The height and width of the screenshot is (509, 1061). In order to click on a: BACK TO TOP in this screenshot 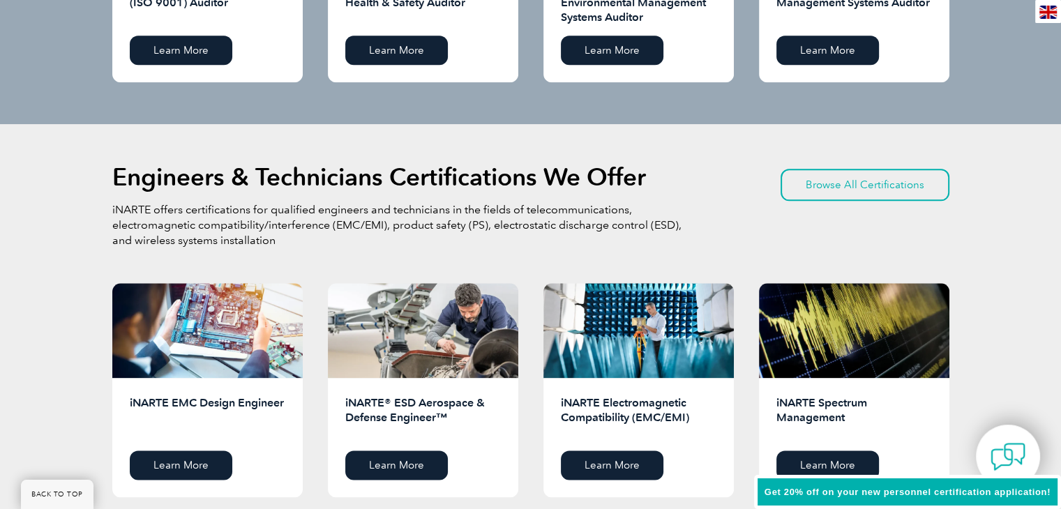, I will do `click(57, 495)`.